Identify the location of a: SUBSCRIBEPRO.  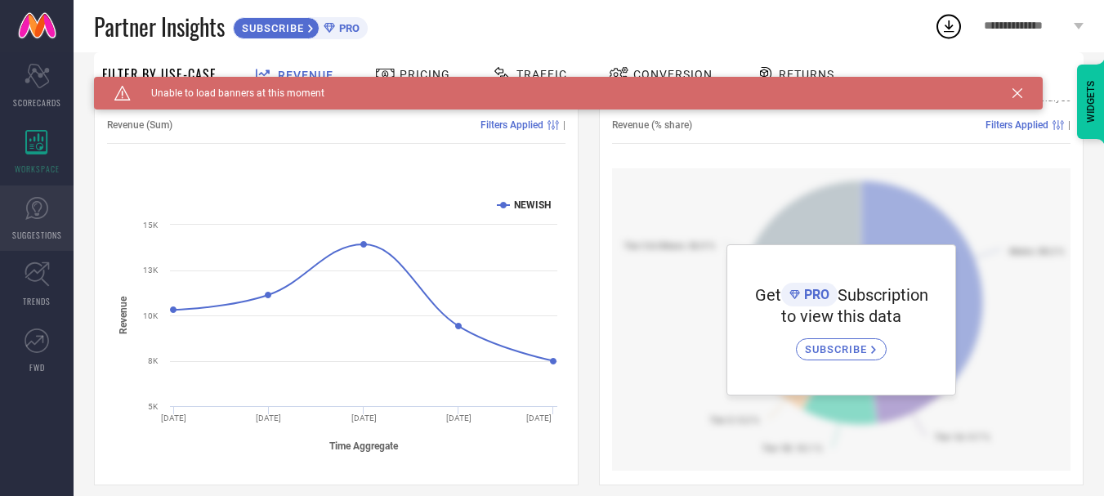
(300, 26).